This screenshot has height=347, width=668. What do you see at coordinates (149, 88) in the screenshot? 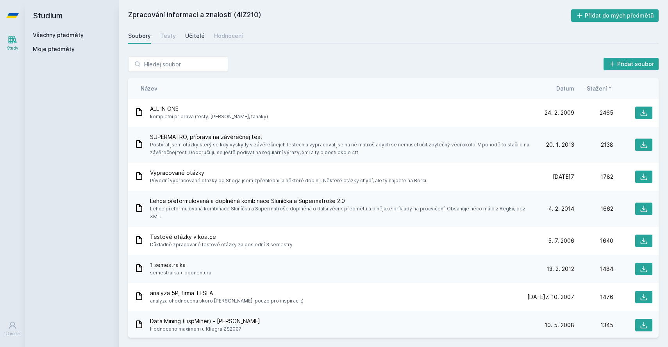
I see `button: Název` at bounding box center [149, 88].